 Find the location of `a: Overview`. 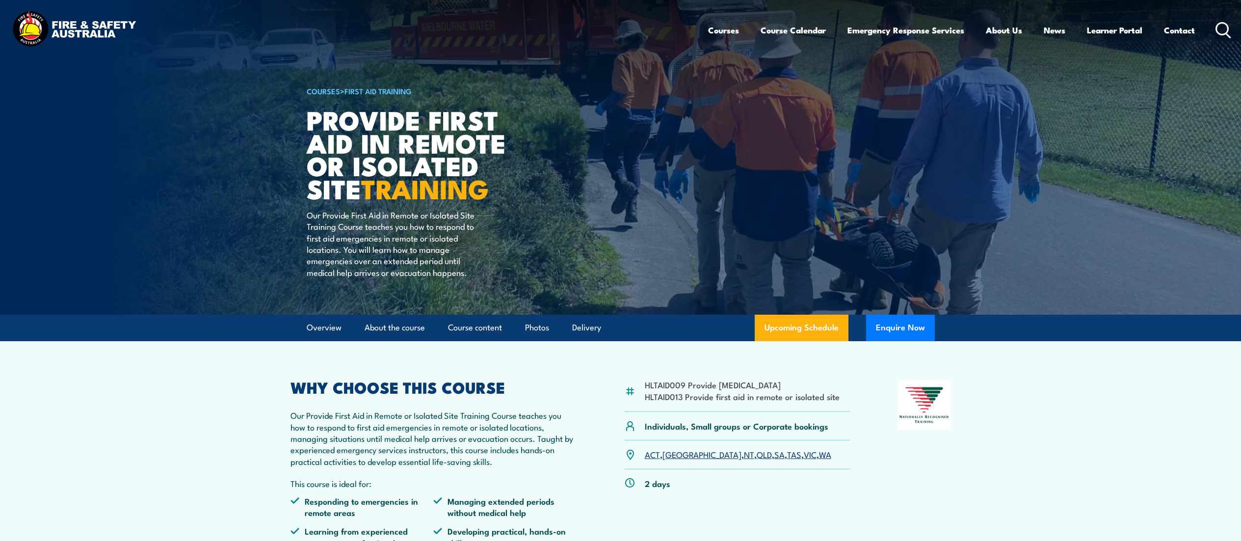

a: Overview is located at coordinates (324, 327).